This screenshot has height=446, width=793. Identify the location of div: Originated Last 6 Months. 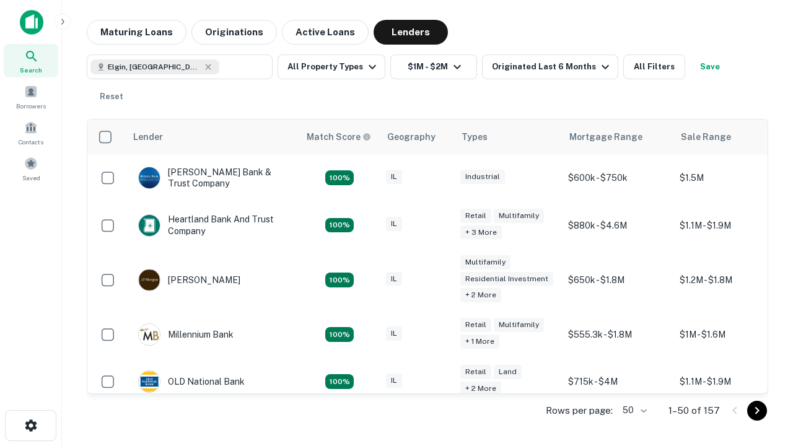
(552, 67).